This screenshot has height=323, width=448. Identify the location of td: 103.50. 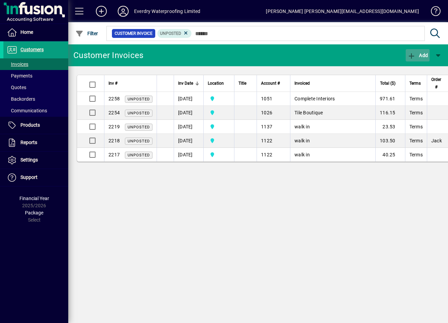
(390, 140).